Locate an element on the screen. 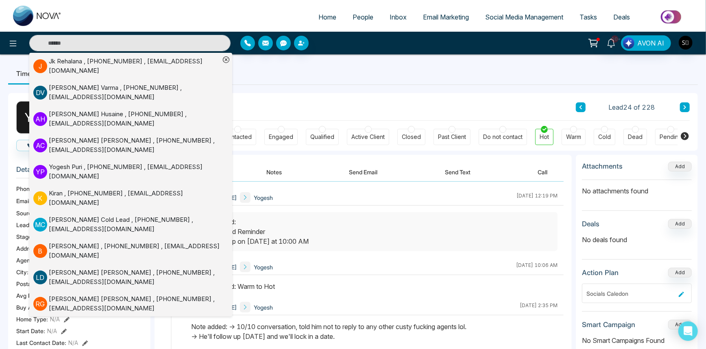 This screenshot has height=349, width=706. div: Socials Caledon is located at coordinates (630, 293).